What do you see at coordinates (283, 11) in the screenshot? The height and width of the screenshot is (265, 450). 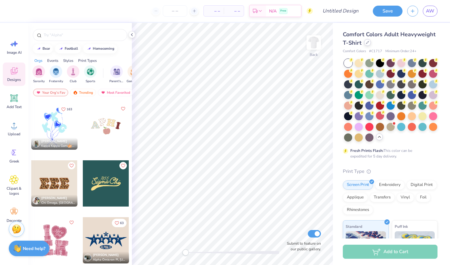 I see `span: Free` at bounding box center [283, 11].